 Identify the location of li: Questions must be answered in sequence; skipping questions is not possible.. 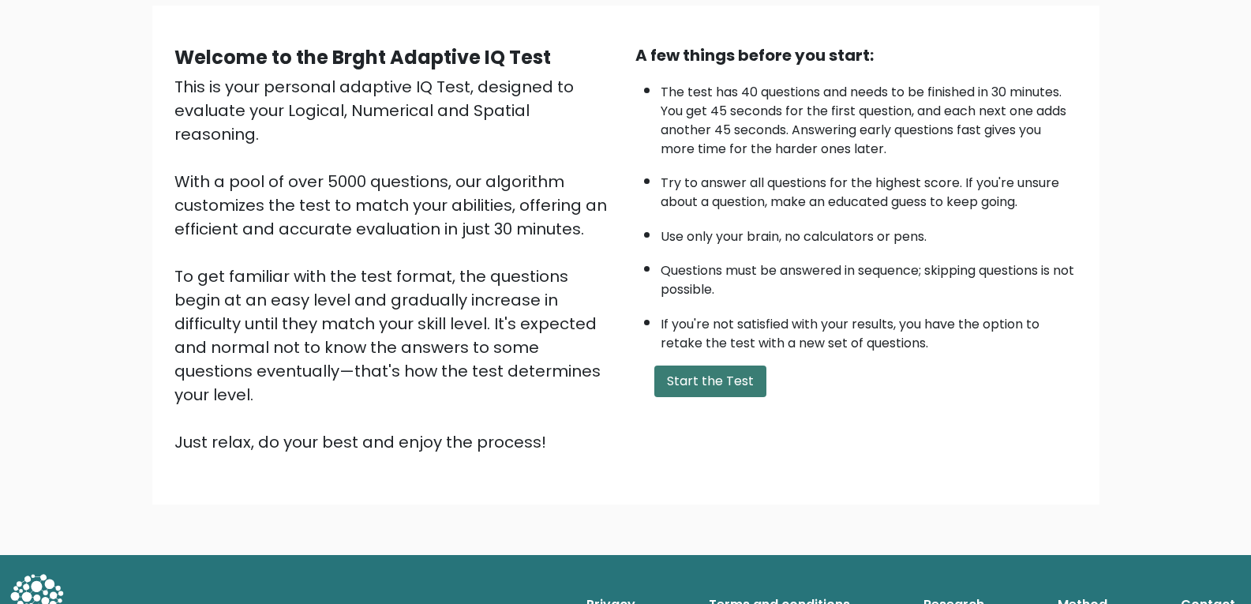
(869, 276).